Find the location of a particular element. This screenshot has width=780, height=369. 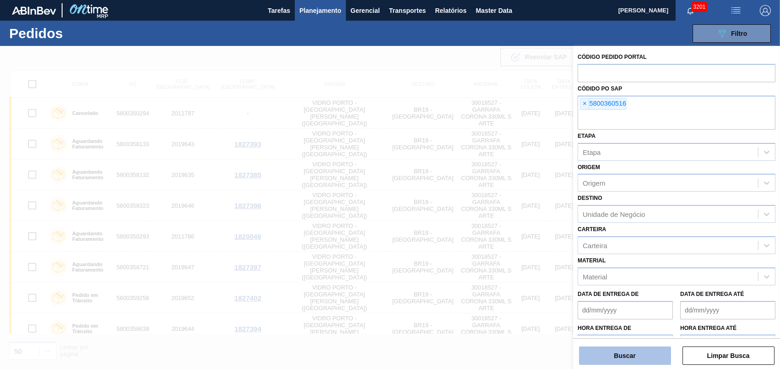

span: Planejamento is located at coordinates (320, 11).